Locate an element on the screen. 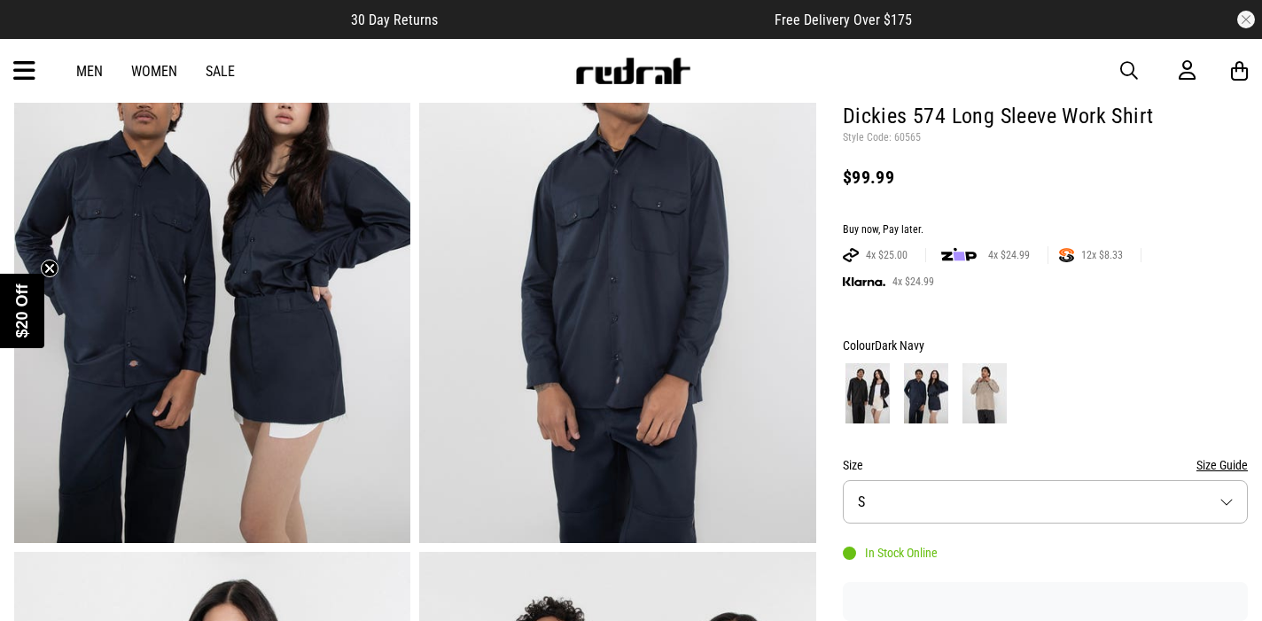  button: Size Guide is located at coordinates (1222, 465).